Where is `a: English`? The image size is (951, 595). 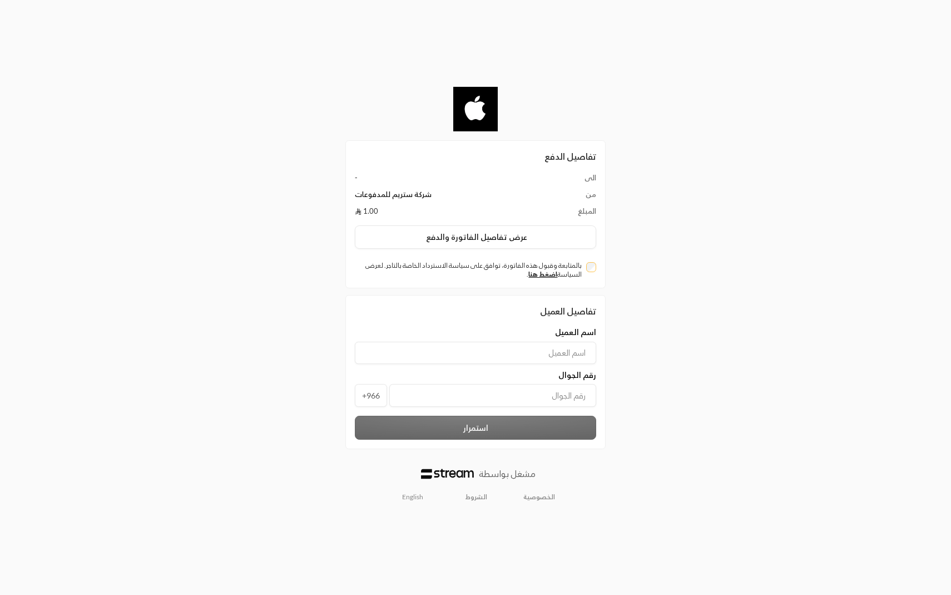 a: English is located at coordinates (413, 497).